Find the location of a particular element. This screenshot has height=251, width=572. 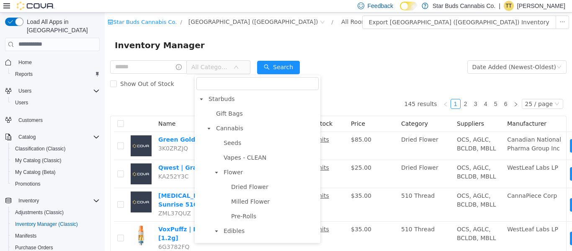

li: 145 results is located at coordinates (316, 91).